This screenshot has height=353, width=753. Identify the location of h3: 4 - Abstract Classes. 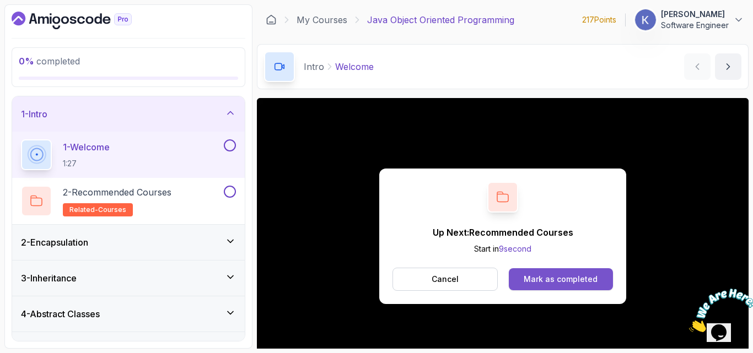
(60, 314).